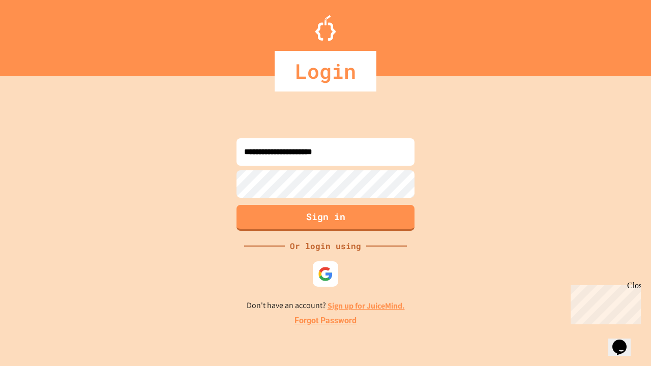 Image resolution: width=651 pixels, height=366 pixels. What do you see at coordinates (326, 321) in the screenshot?
I see `a: Forgot Password` at bounding box center [326, 321].